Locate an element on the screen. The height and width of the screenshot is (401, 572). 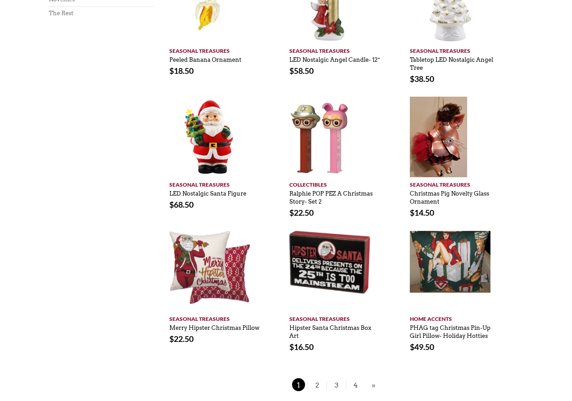
bdi: 16.50 is located at coordinates (302, 347).